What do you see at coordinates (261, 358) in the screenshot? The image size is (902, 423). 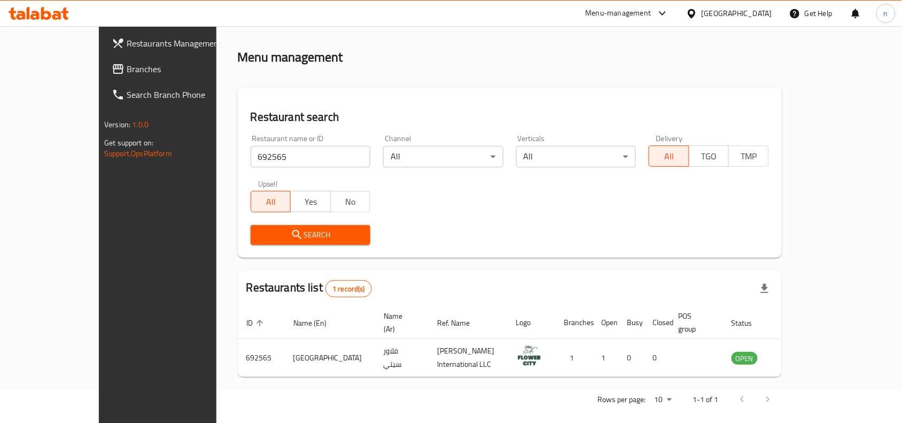 I see `td: 692565` at bounding box center [261, 358].